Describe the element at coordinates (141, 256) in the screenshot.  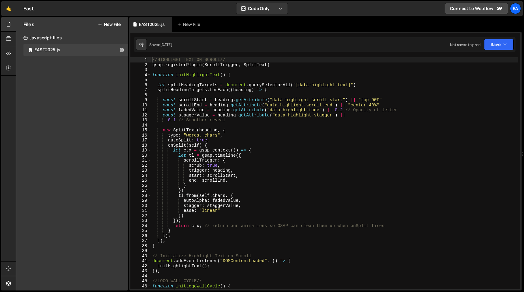
I see `div: 40` at that location.